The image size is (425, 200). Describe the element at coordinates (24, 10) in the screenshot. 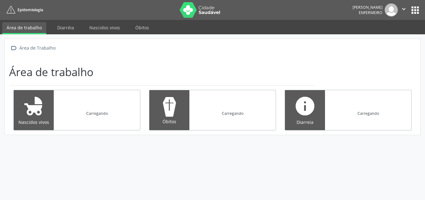

I see `a: Epidemiologia` at that location.